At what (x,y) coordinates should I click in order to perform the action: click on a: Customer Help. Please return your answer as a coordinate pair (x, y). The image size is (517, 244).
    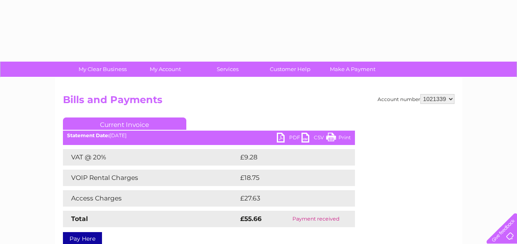
    Looking at the image, I should click on (290, 69).